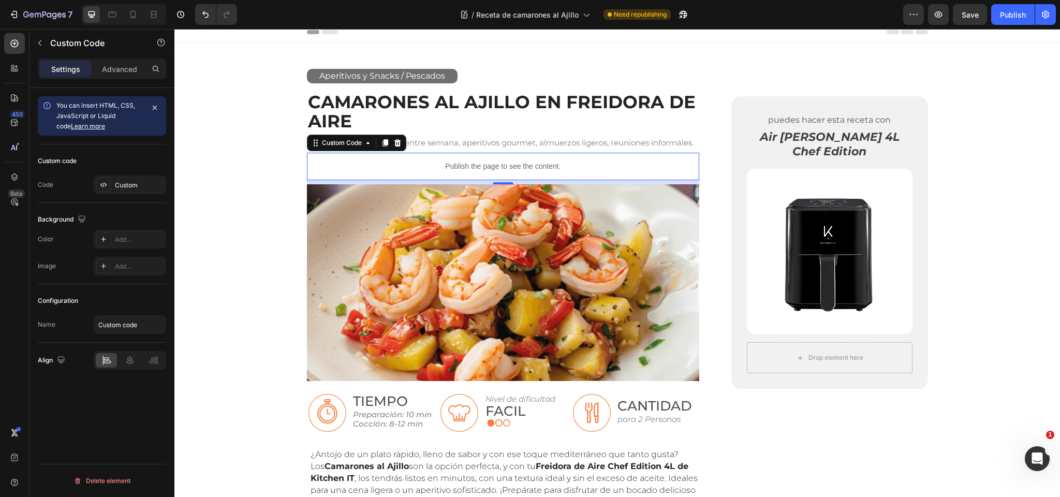  What do you see at coordinates (40, 14) in the screenshot?
I see `button: 7` at bounding box center [40, 14].